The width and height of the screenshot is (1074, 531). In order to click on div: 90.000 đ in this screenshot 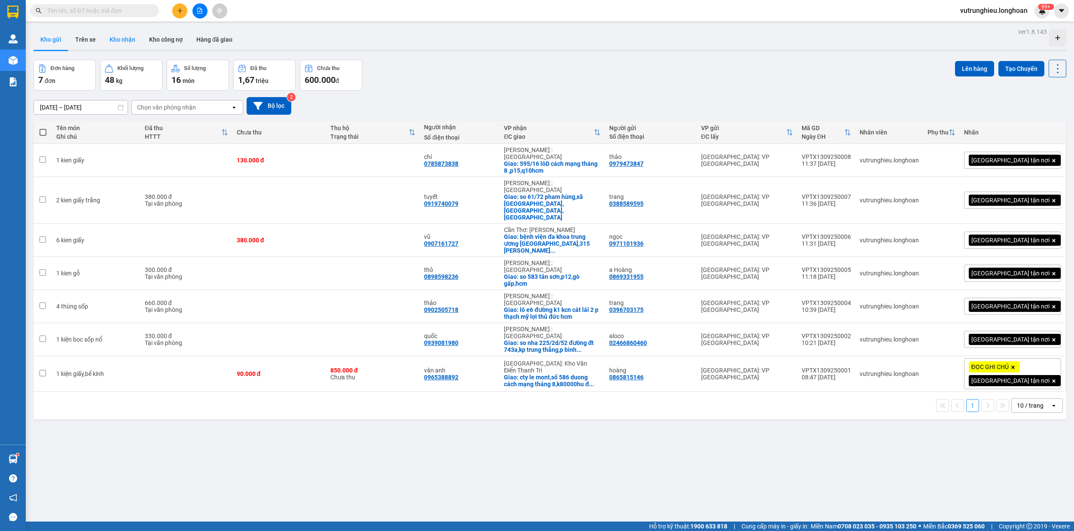, I will do `click(279, 374)`.